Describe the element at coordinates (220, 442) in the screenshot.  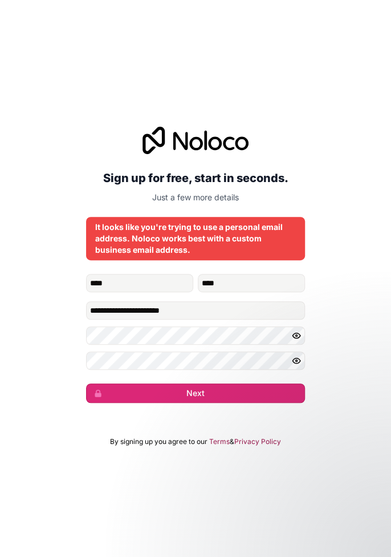
I see `a: Terms` at that location.